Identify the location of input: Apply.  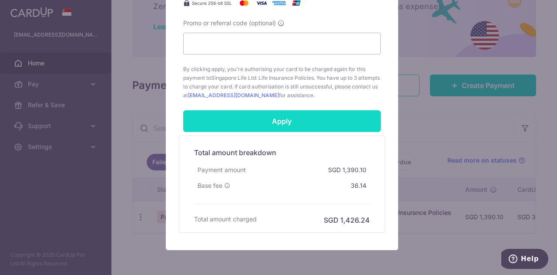
(282, 121).